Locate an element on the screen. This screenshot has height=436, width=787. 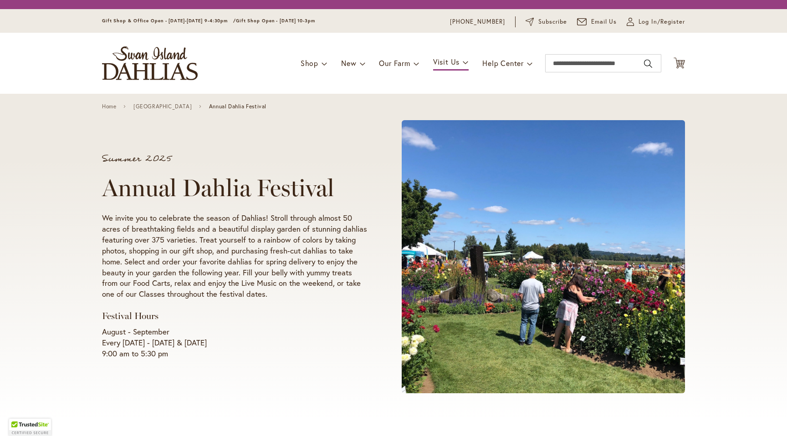
span: Annual Dahlia Festival is located at coordinates (238, 107).